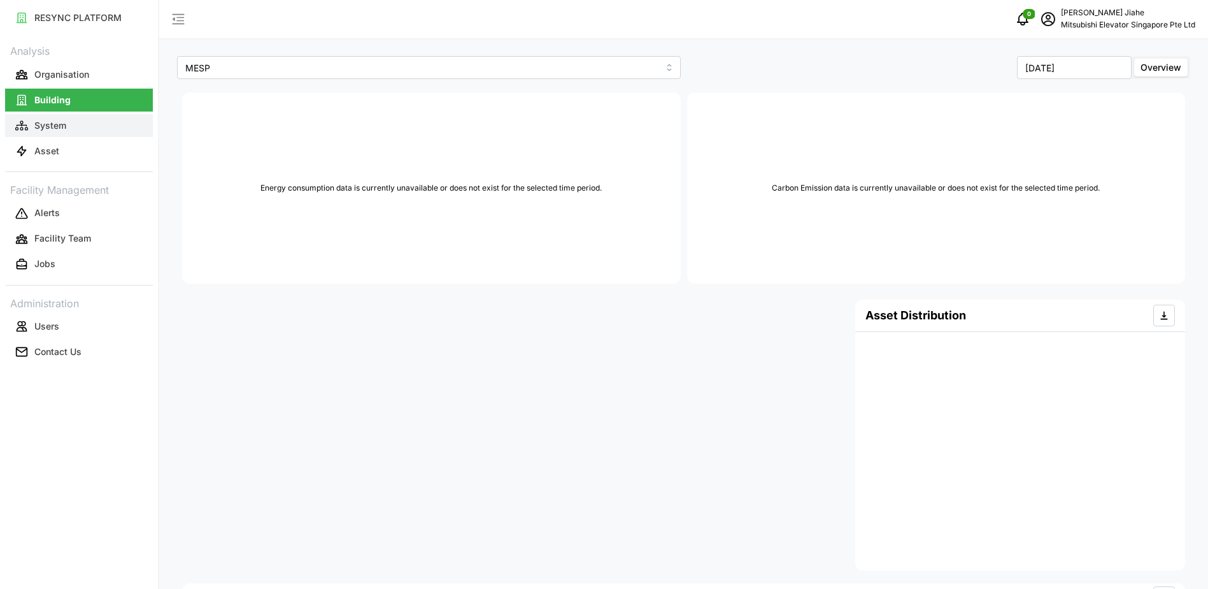 This screenshot has width=1208, height=589. Describe the element at coordinates (79, 352) in the screenshot. I see `a: Contact Us` at that location.